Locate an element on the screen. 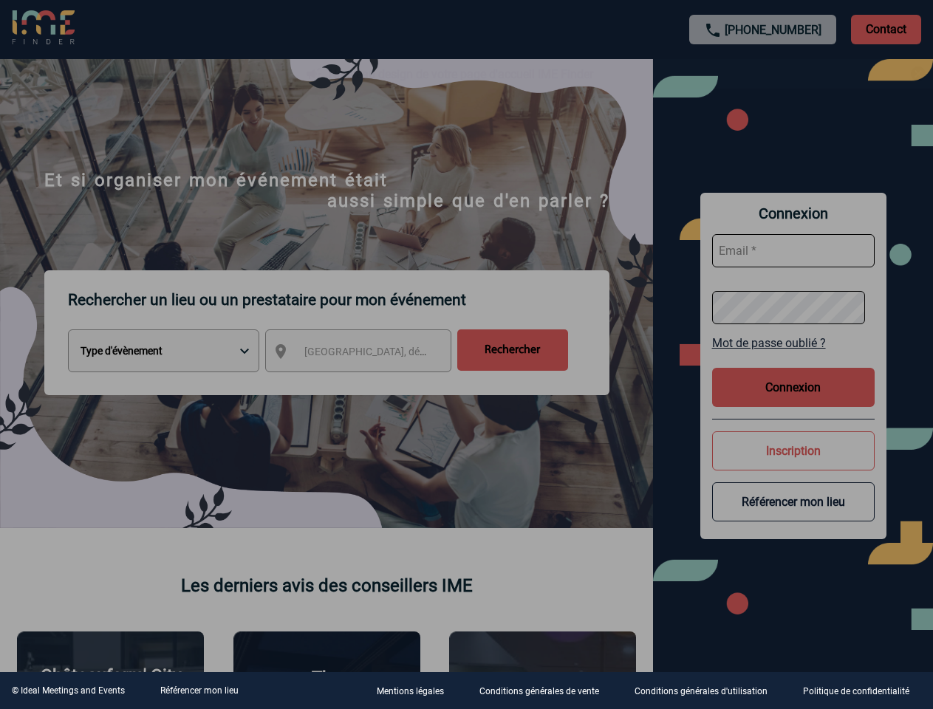 Image resolution: width=933 pixels, height=709 pixels. p: Mentions légales is located at coordinates (410, 692).